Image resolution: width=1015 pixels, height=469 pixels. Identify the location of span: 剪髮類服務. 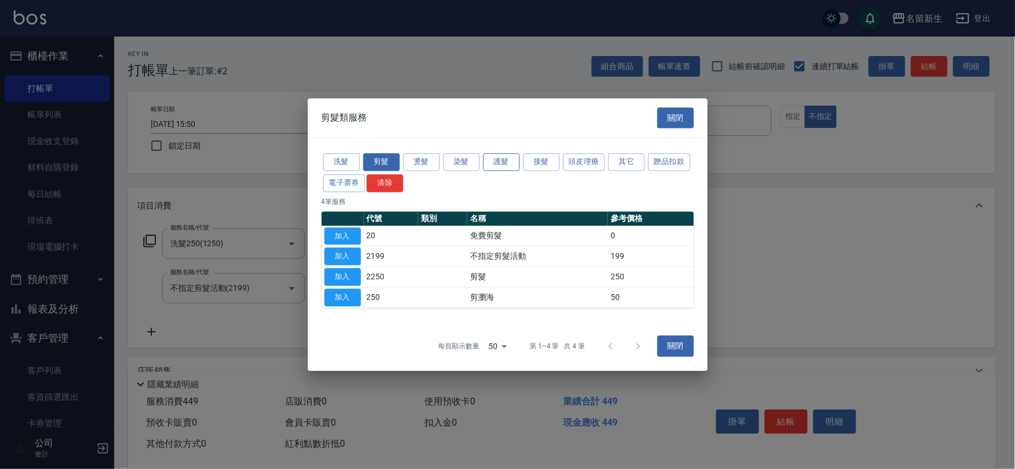
(344, 118).